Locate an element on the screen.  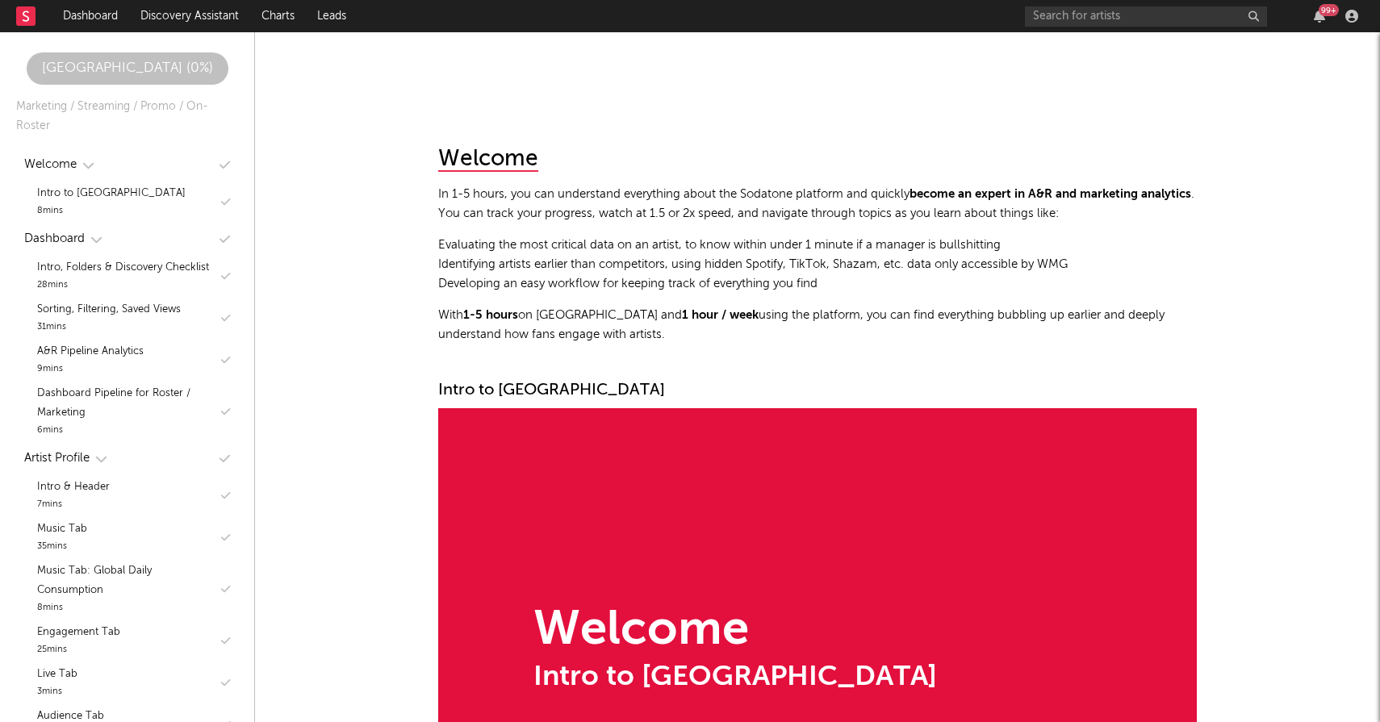
div: Dashboard is located at coordinates (54, 239).